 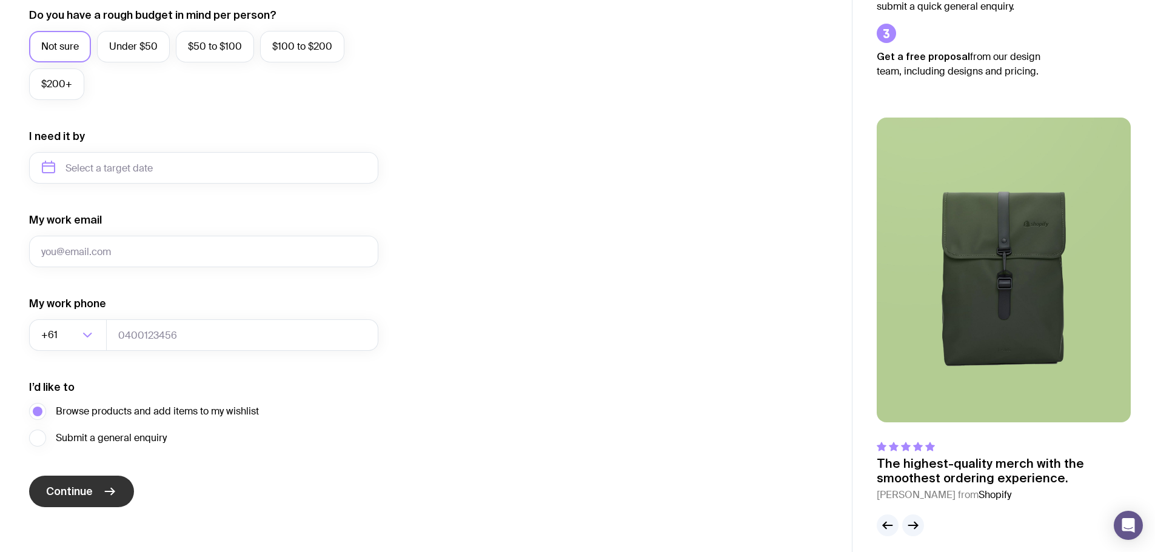 I want to click on label: $200+, so click(x=56, y=84).